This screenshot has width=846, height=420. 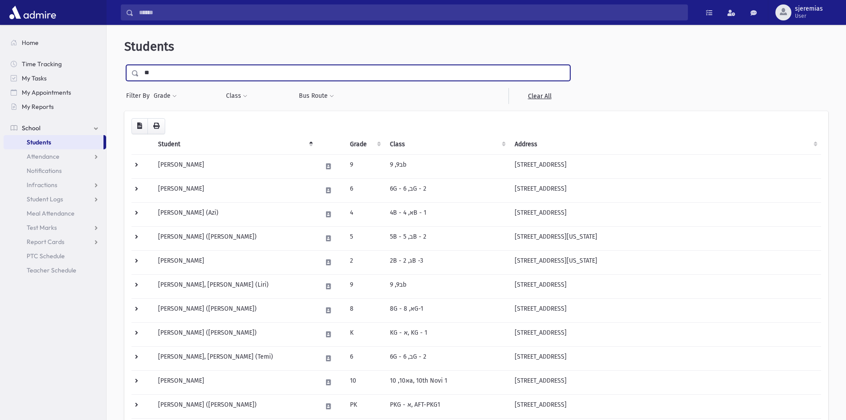 What do you see at coordinates (51, 213) in the screenshot?
I see `span: Meal Attendance` at bounding box center [51, 213].